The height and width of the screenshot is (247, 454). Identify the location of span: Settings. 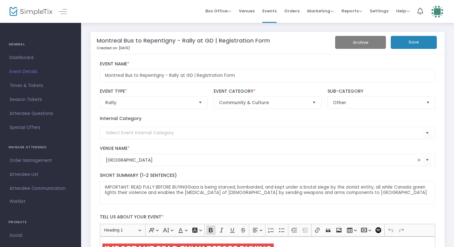
(379, 11).